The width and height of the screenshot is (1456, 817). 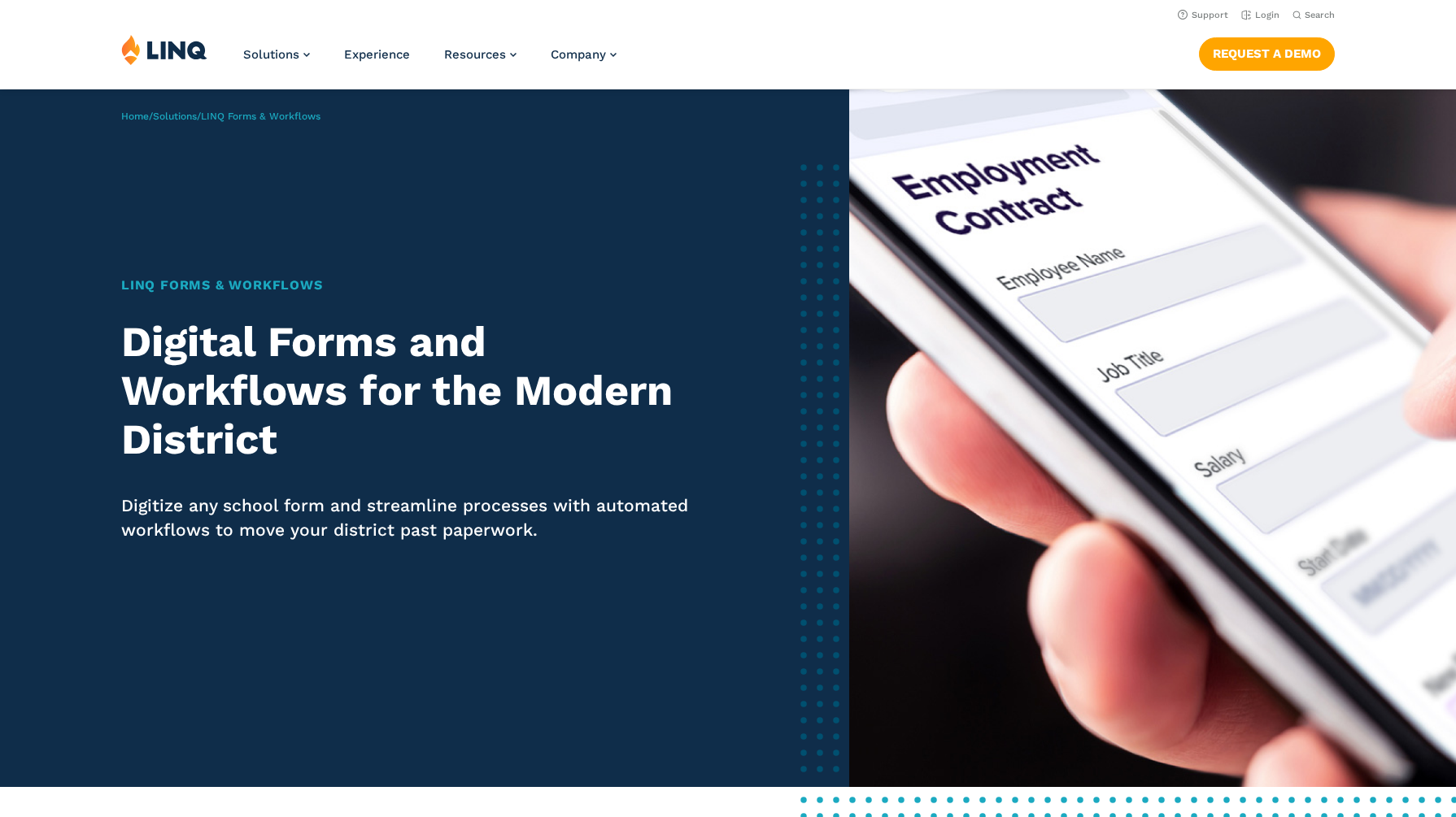 What do you see at coordinates (377, 54) in the screenshot?
I see `a: Experience` at bounding box center [377, 54].